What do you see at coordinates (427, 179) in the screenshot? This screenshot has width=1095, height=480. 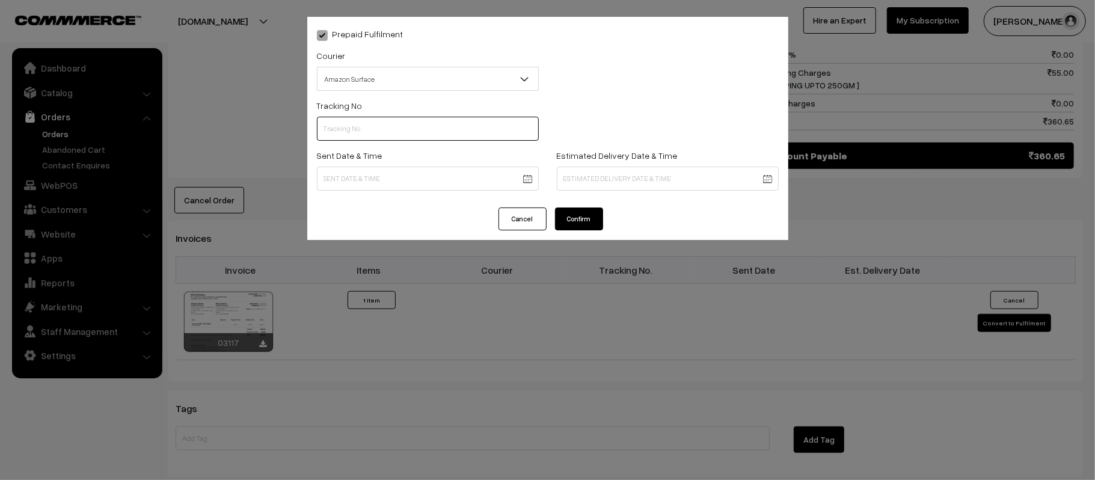 I see `input: Sent Date & Time` at bounding box center [427, 179].